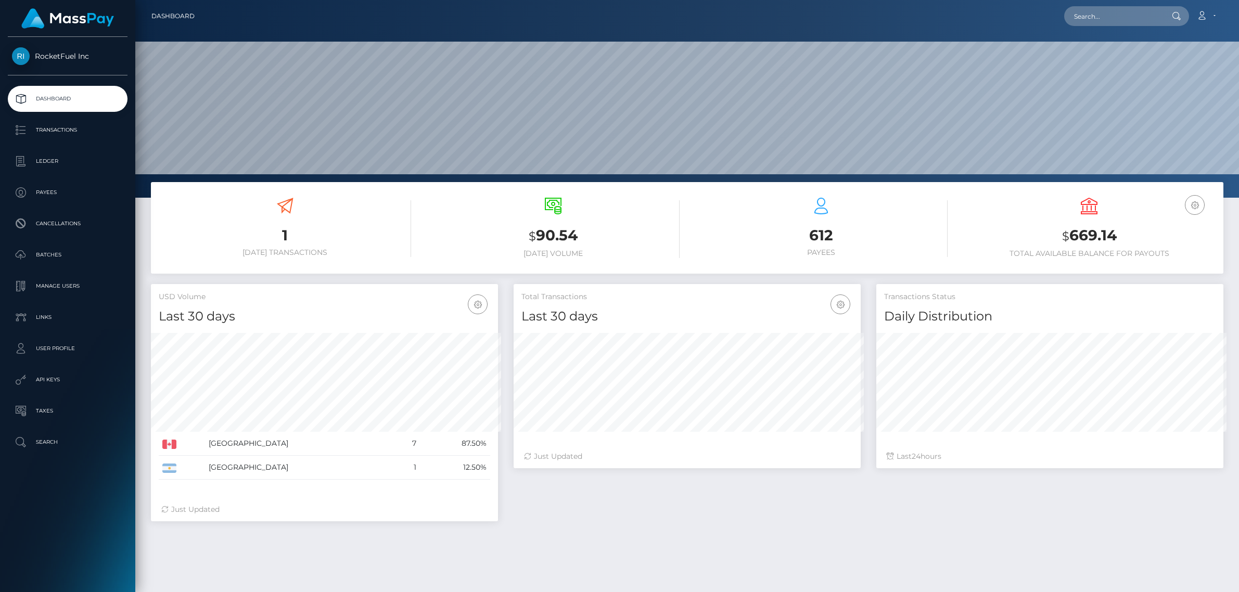  I want to click on a: Payees, so click(68, 193).